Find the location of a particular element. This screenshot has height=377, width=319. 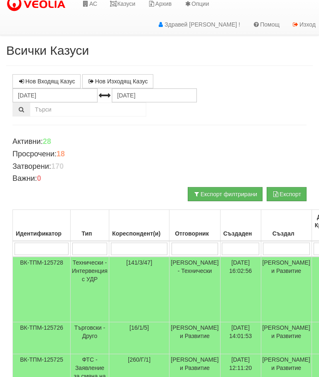

span: [16/1/5] is located at coordinates (139, 328).